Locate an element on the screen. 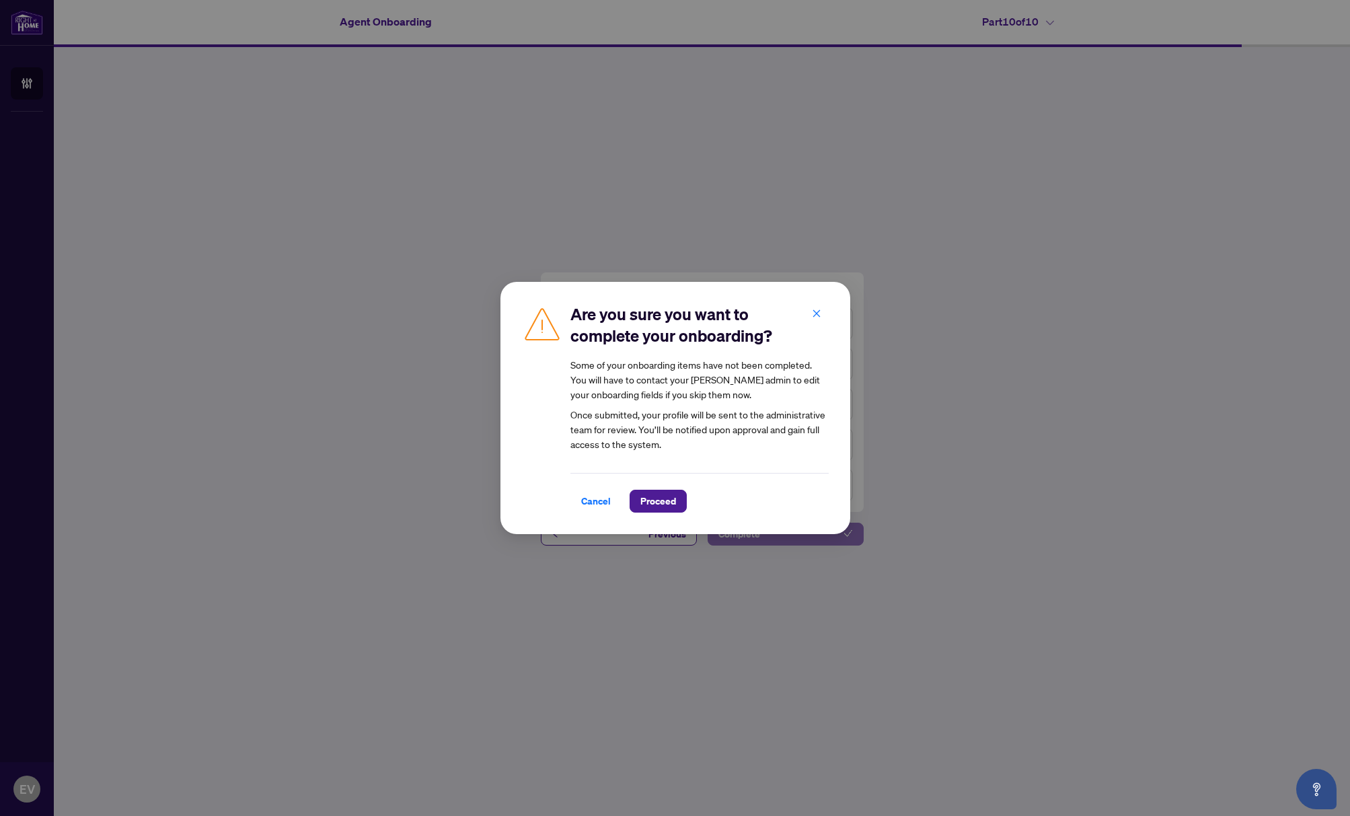 This screenshot has height=816, width=1350. span: Cancel is located at coordinates (596, 501).